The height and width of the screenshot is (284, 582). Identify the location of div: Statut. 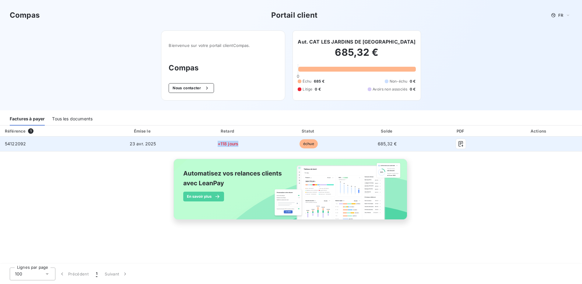
(309, 131).